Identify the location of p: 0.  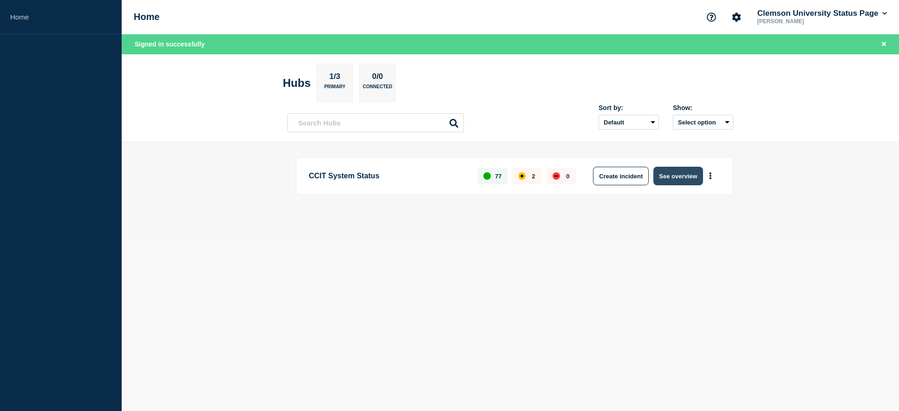
(568, 176).